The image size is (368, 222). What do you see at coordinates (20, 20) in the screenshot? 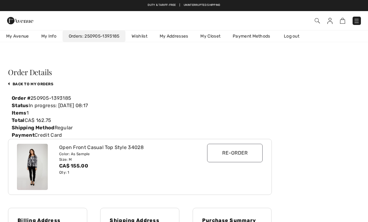
I see `a: 1ère Avenue` at bounding box center [20, 20].